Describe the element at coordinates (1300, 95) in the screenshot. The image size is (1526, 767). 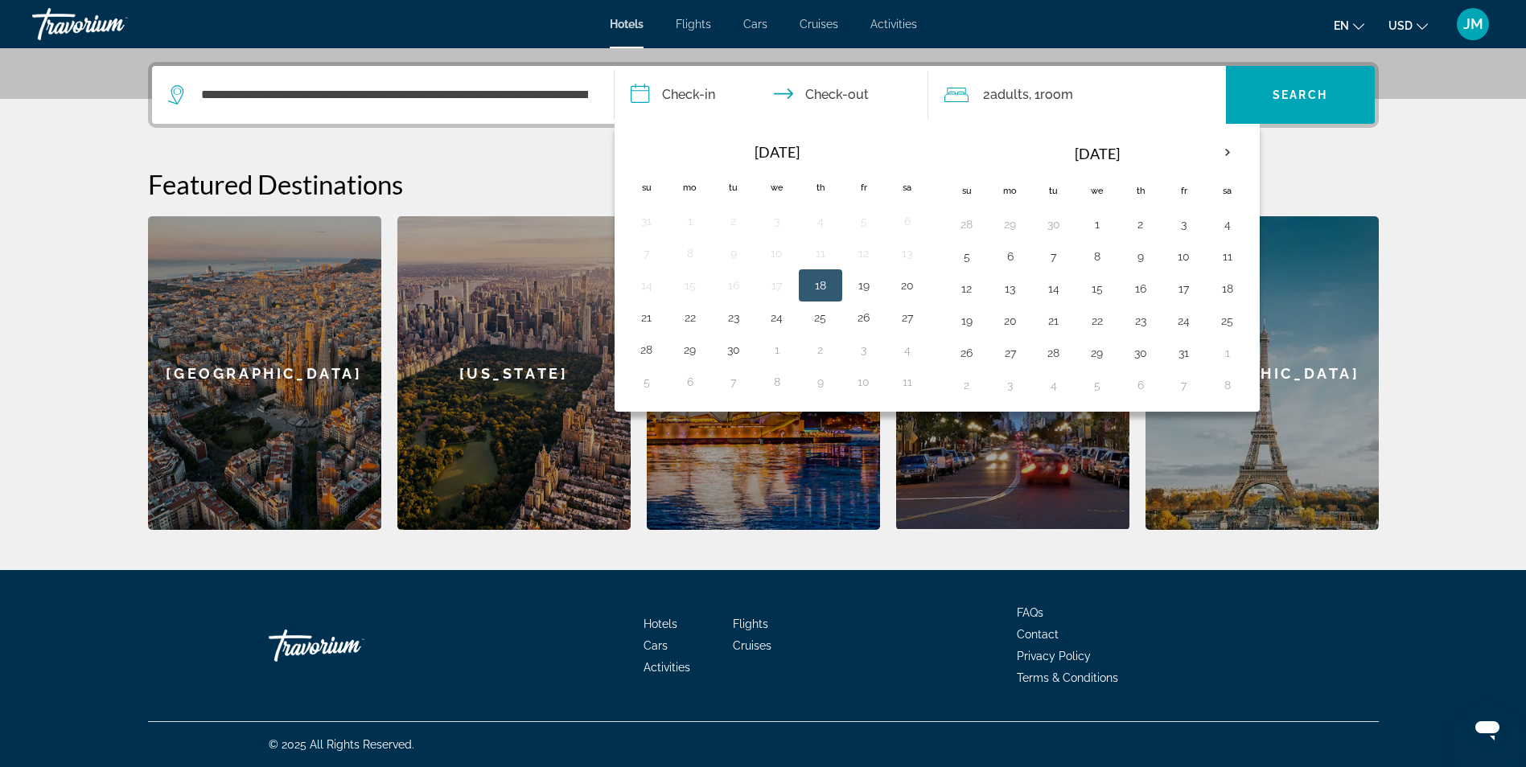
I see `button: Search` at that location.